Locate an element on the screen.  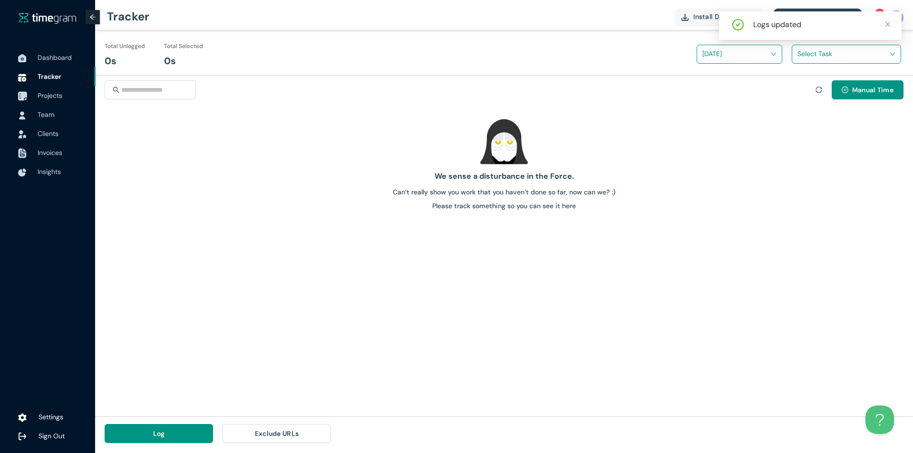
a: timegram is located at coordinates (48, 18).